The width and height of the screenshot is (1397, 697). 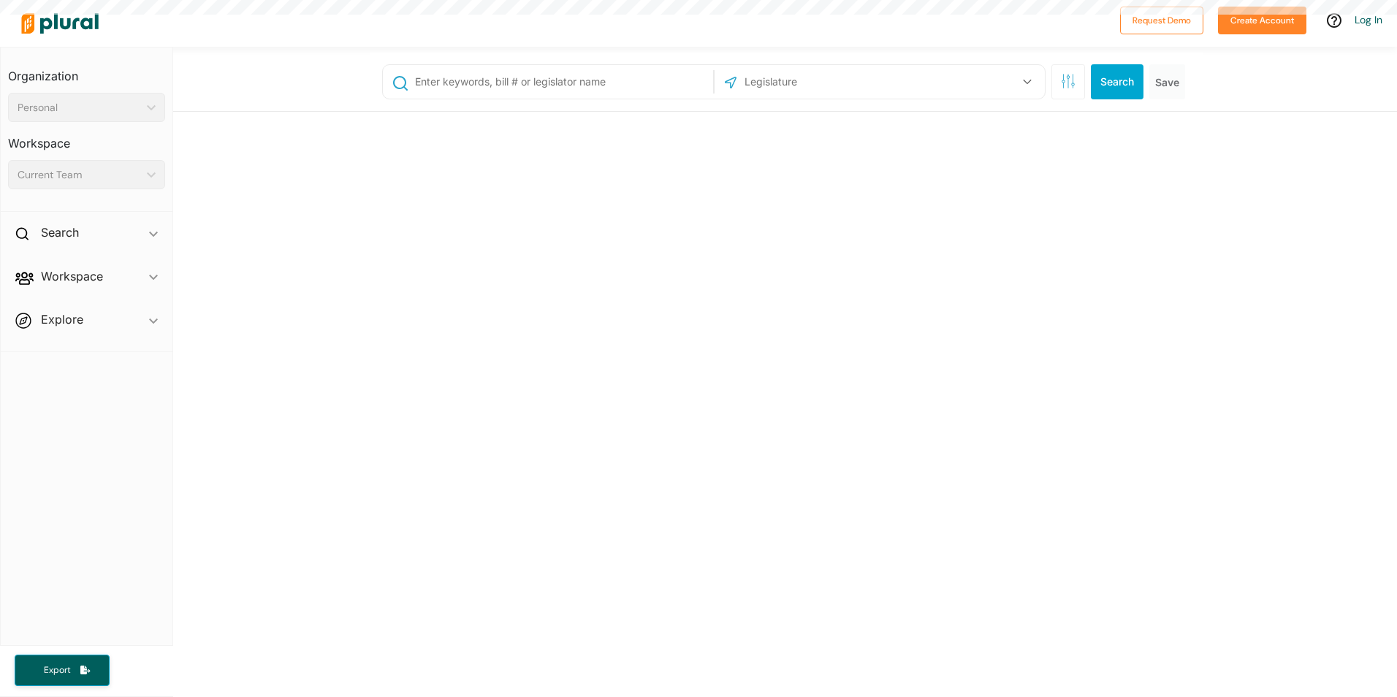 I want to click on button: Request Demo, so click(x=1161, y=20).